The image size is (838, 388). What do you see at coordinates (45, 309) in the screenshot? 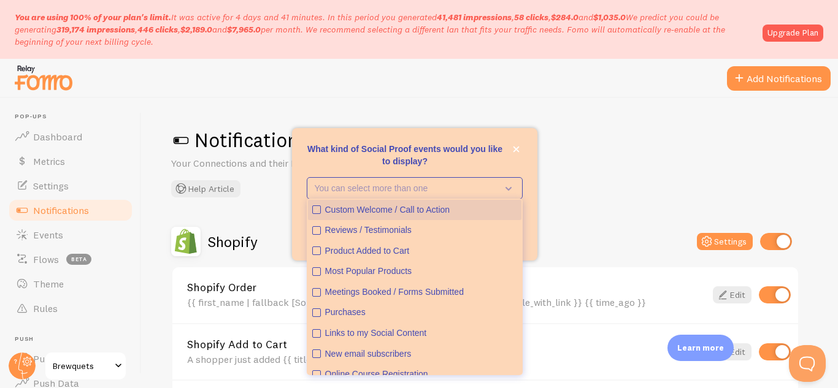
I see `span: Rules` at bounding box center [45, 309].